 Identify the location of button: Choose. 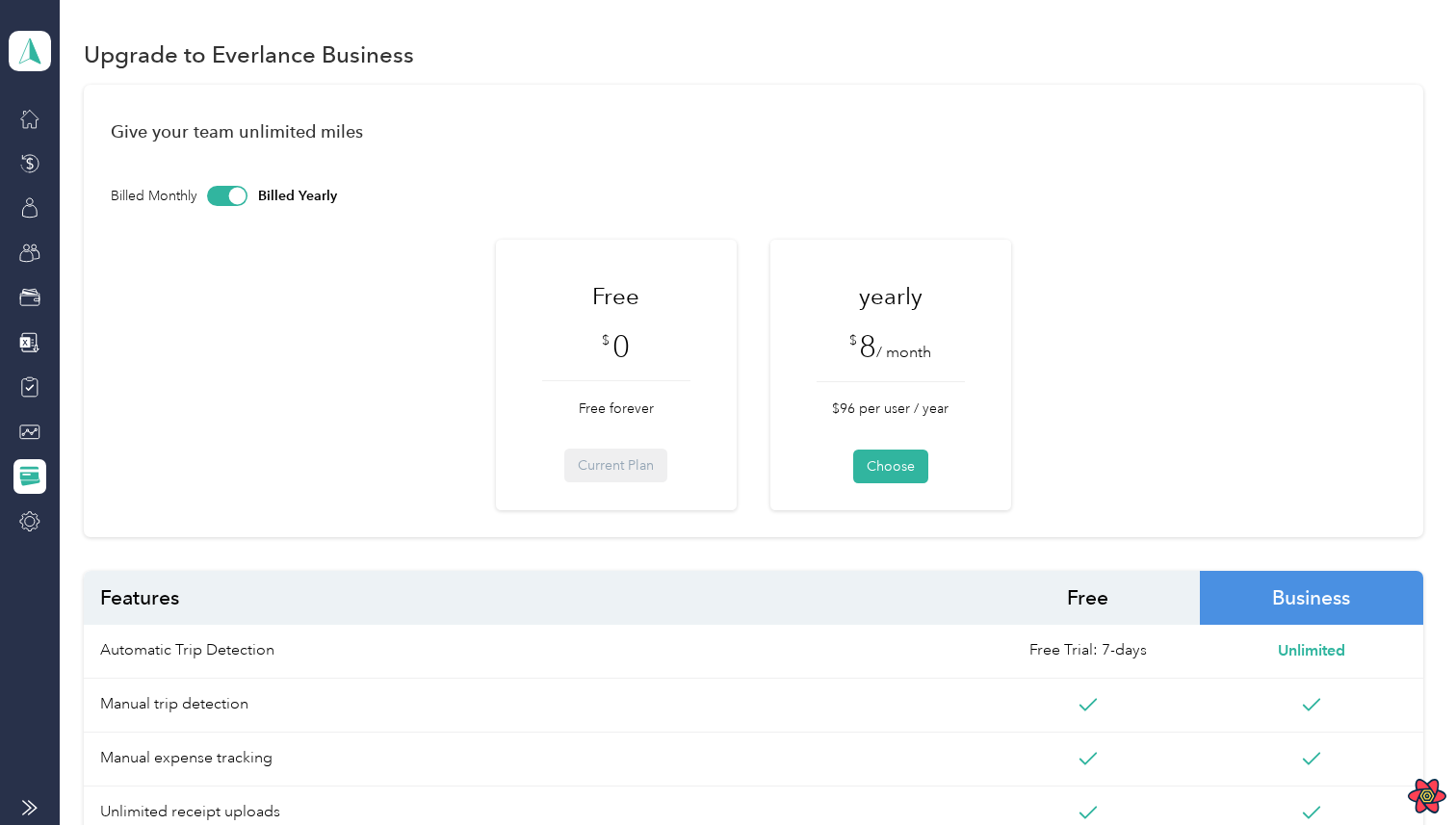
(891, 466).